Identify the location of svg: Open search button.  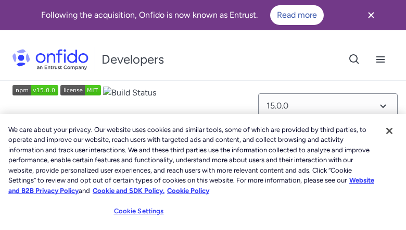
(355, 59).